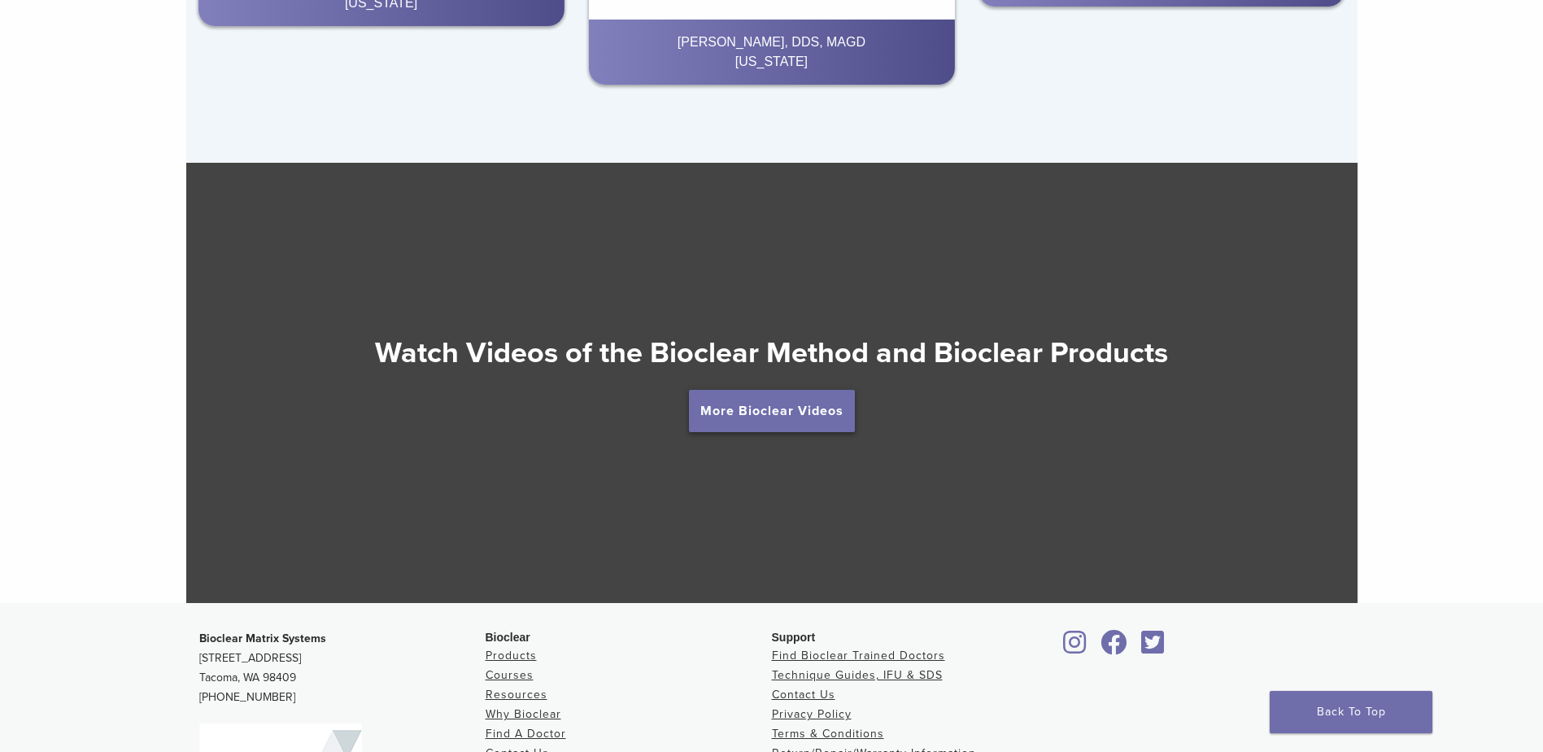  Describe the element at coordinates (263, 638) in the screenshot. I see `strong: Bioclear Matrix Systems` at that location.